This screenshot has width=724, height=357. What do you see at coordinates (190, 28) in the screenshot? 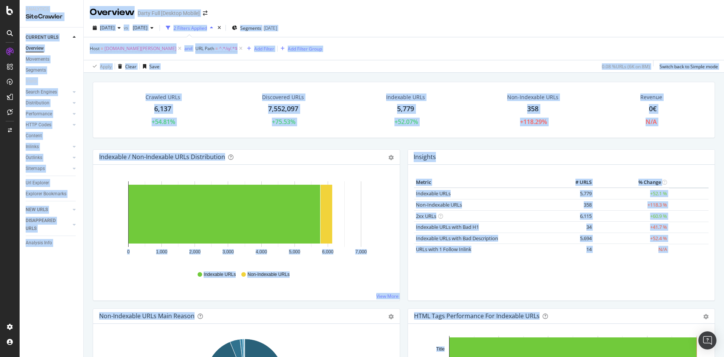
I see `div: 2 Filters Applied` at bounding box center [190, 28].